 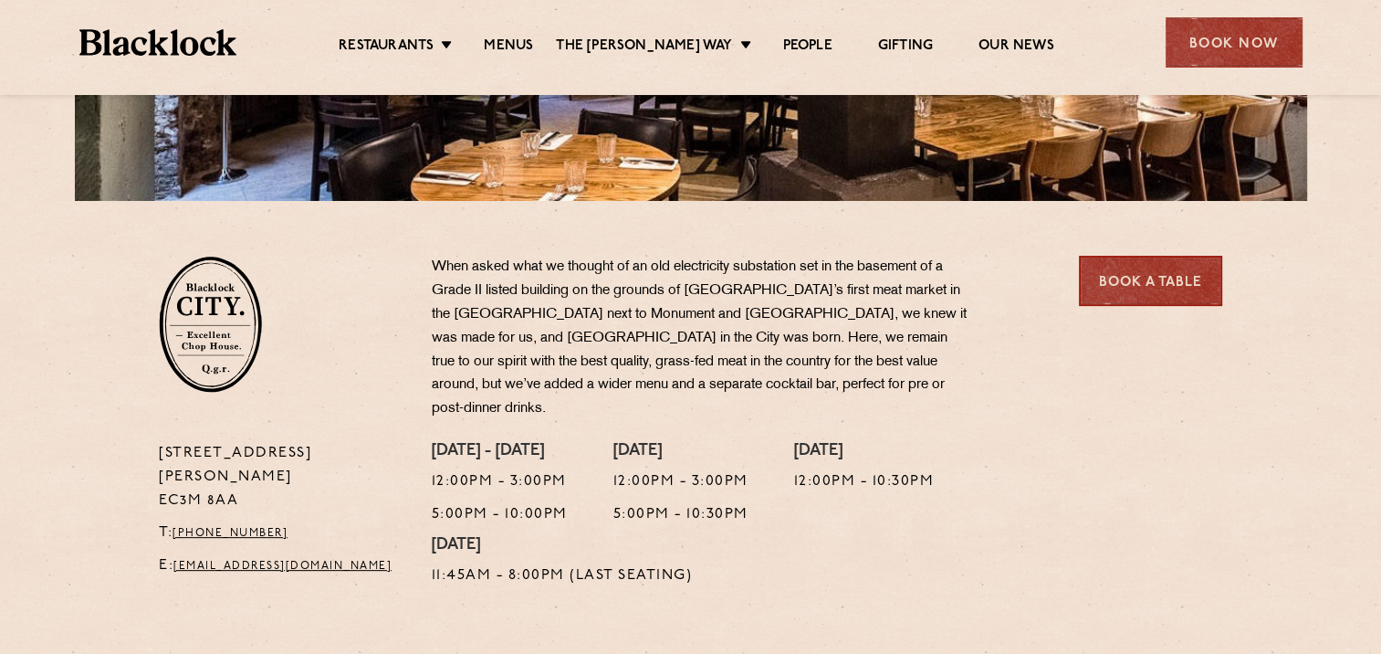 I want to click on a: Menus, so click(x=508, y=47).